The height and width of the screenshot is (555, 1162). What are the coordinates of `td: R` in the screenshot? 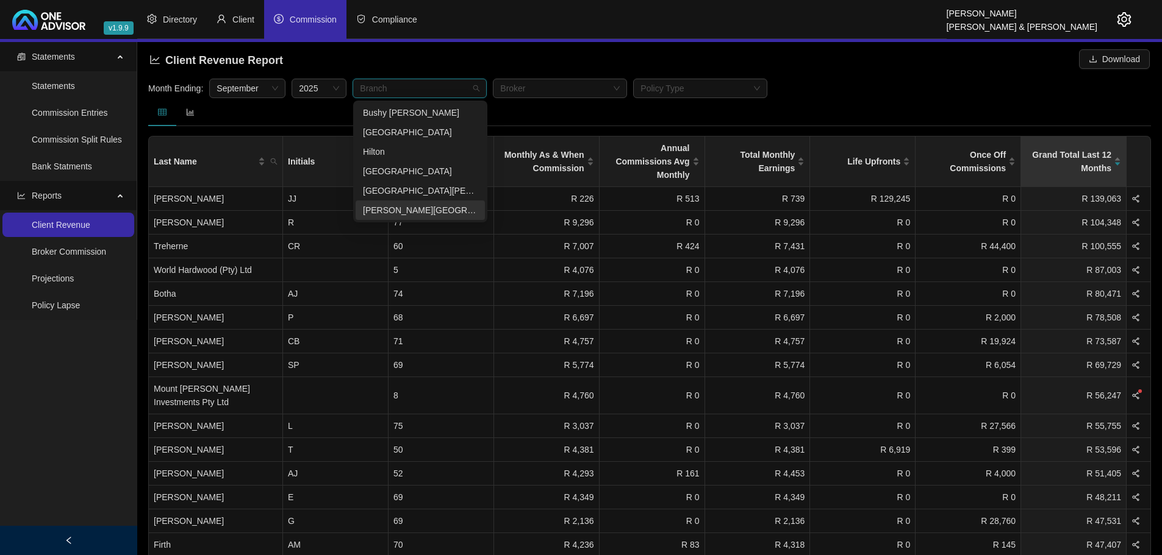 It's located at (335, 223).